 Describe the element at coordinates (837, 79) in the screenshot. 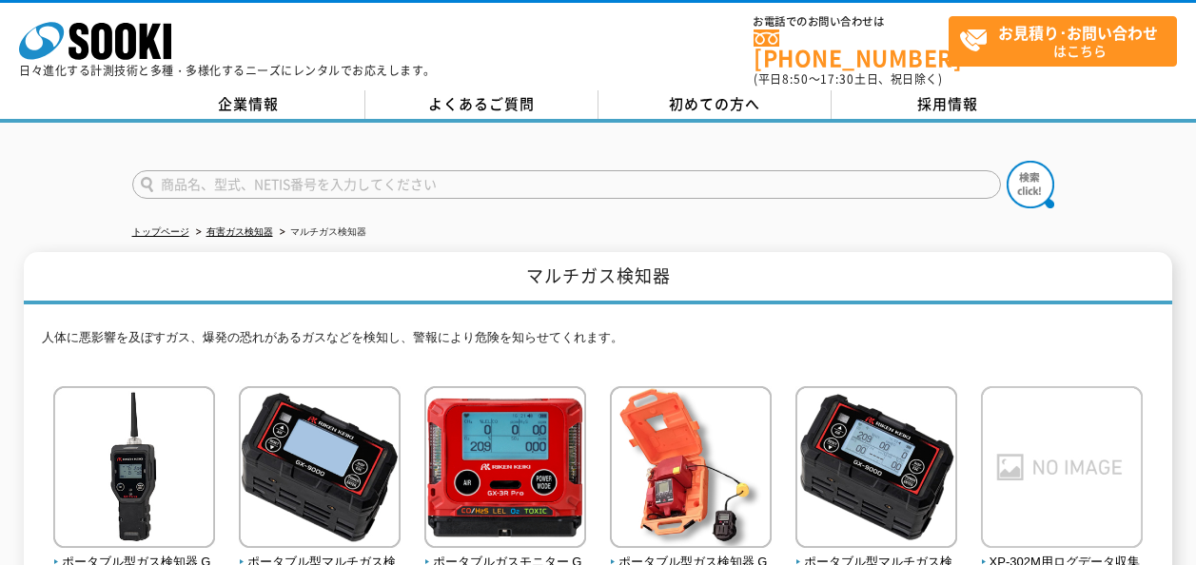

I see `span: 17:30` at that location.